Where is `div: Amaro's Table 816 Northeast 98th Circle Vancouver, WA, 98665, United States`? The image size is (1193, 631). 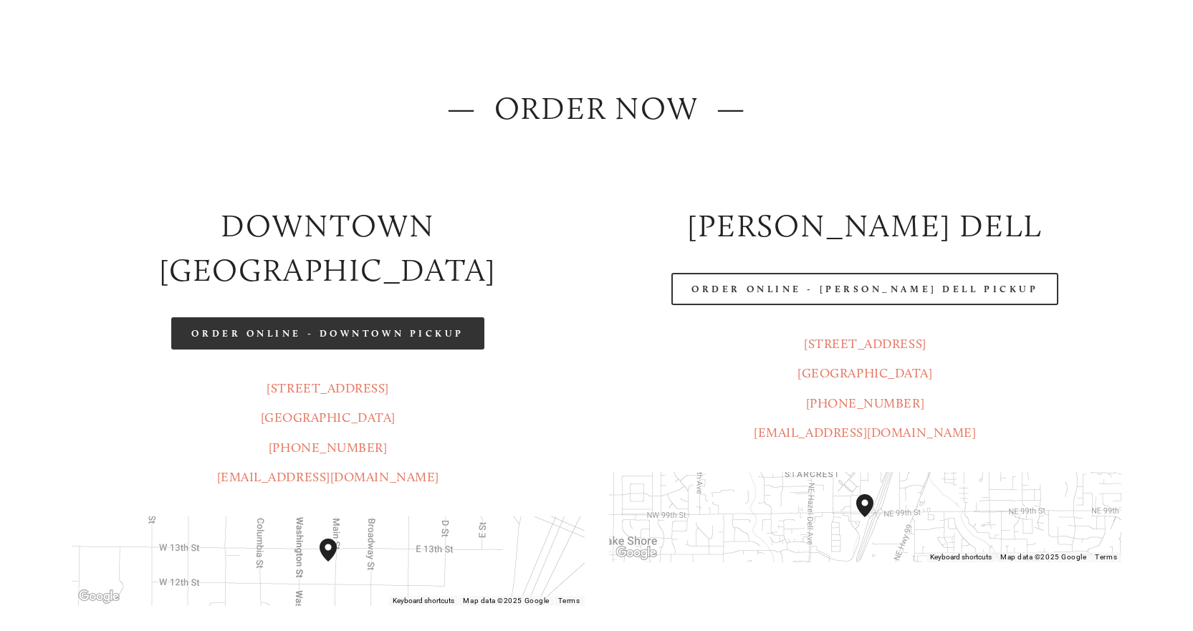
div: Amaro's Table 816 Northeast 98th Circle Vancouver, WA, 98665, United States is located at coordinates (873, 517).